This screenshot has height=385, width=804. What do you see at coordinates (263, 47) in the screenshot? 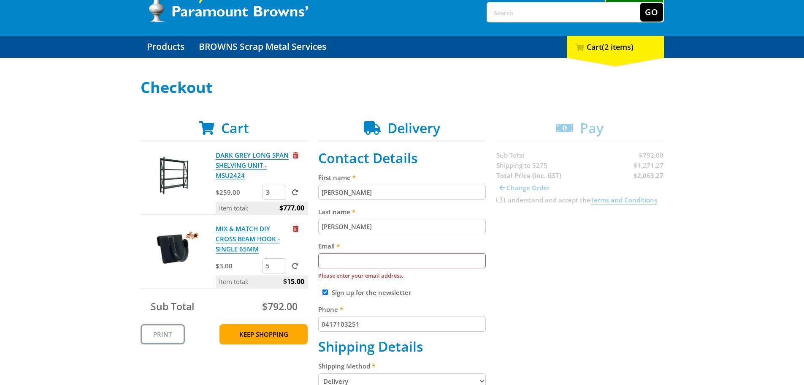
I see `a: Go to the BROWNS Scrap Metal Services page` at bounding box center [263, 47].